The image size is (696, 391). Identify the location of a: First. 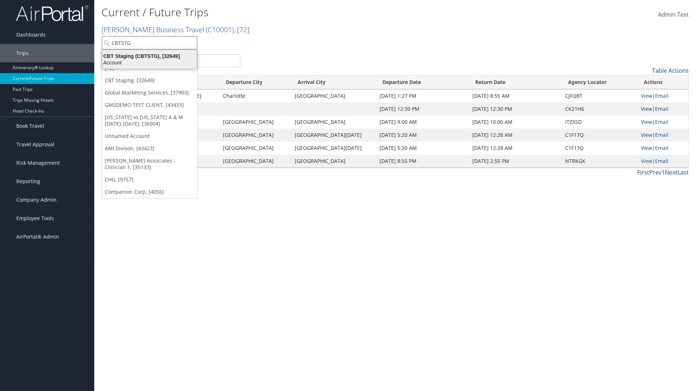
(643, 172).